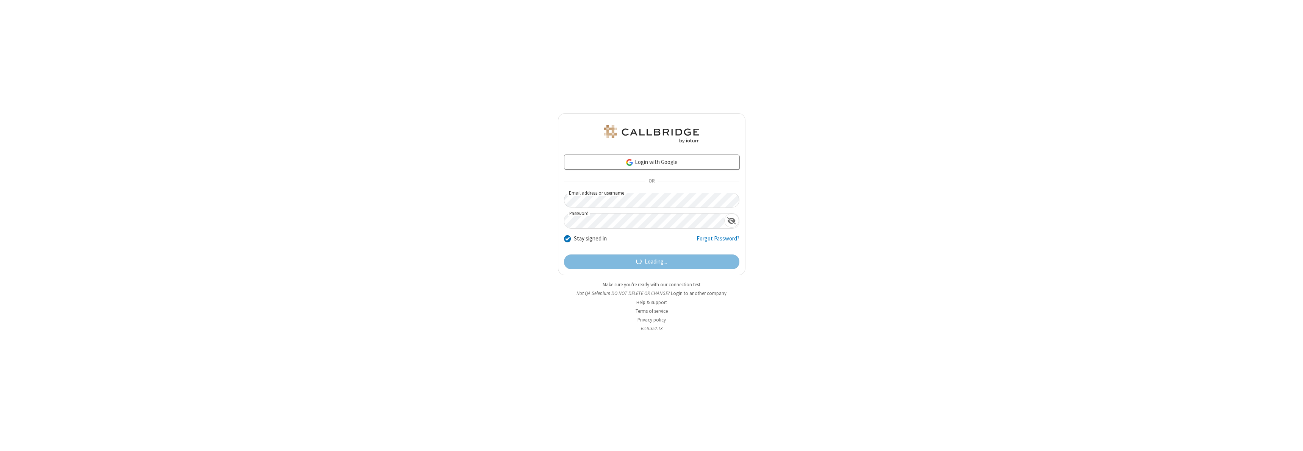 Image resolution: width=1303 pixels, height=451 pixels. I want to click on input: Password, so click(644, 221).